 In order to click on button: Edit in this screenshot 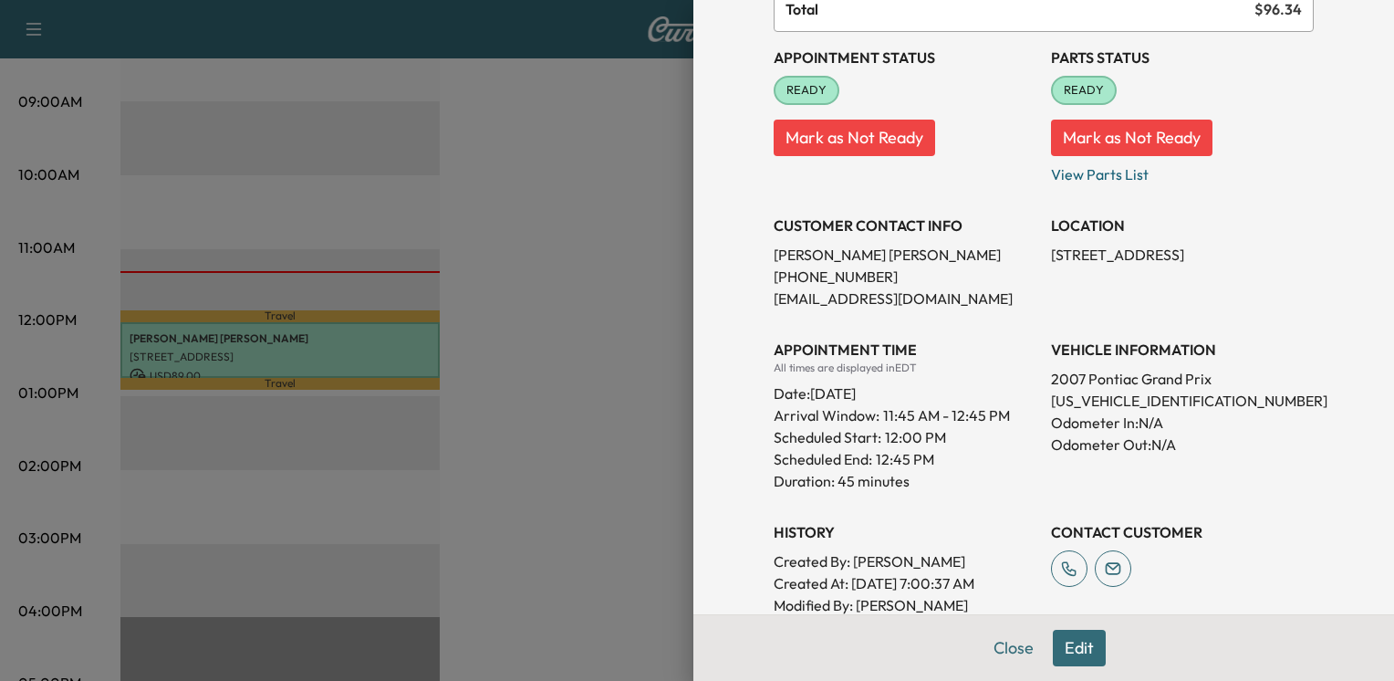, I will do `click(1080, 648)`.